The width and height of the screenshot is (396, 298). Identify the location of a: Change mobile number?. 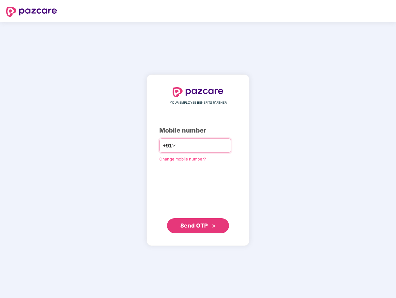
(183, 159).